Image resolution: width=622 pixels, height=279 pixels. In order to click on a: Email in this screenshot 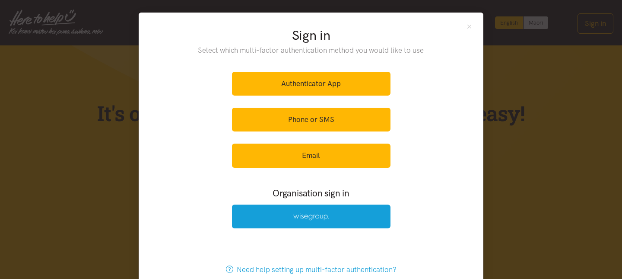, I will do `click(311, 155)`.